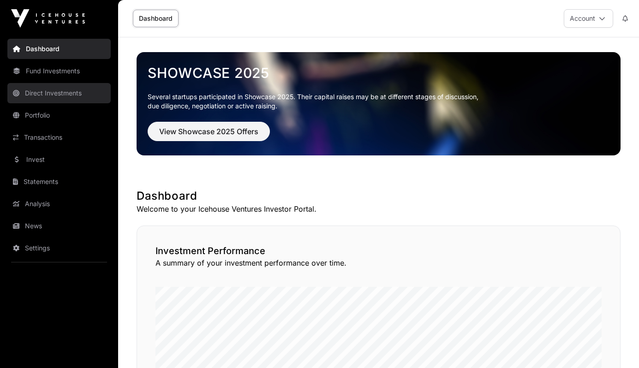  Describe the element at coordinates (378, 196) in the screenshot. I see `h1: Dashboard` at that location.